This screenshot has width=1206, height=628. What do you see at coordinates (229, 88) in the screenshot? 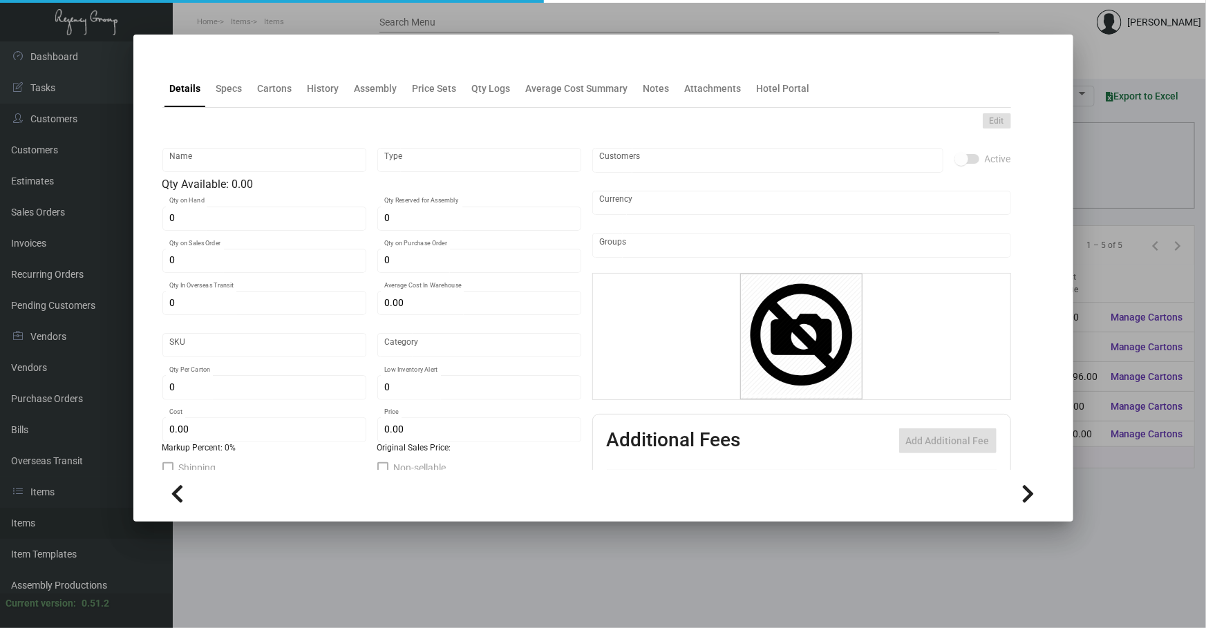
I see `div: Specs` at bounding box center [229, 88].